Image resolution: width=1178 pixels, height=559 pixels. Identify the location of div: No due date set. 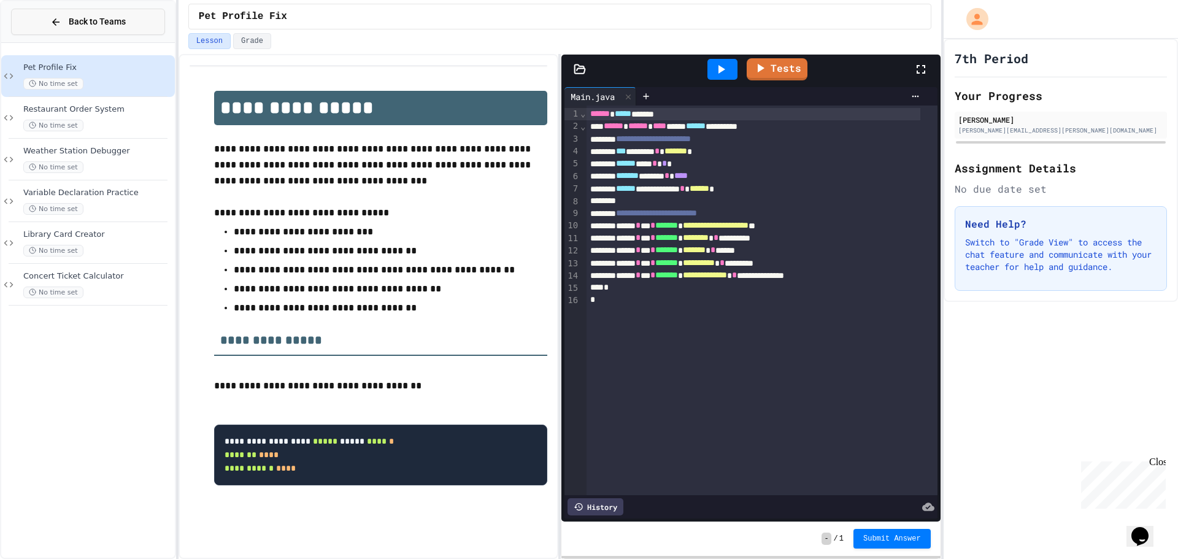
(1061, 189).